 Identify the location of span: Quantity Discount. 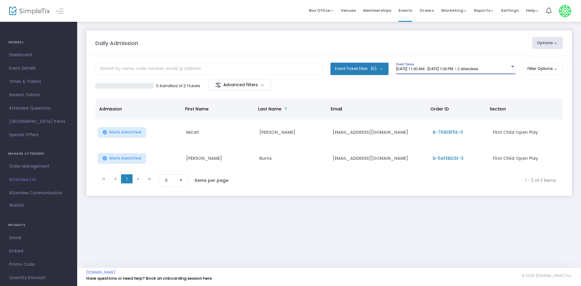
(38, 278).